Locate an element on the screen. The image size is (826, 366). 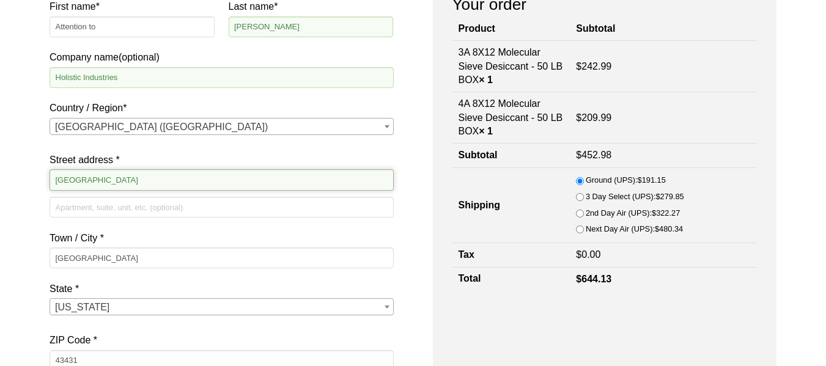
span: (optional) is located at coordinates (139, 57).